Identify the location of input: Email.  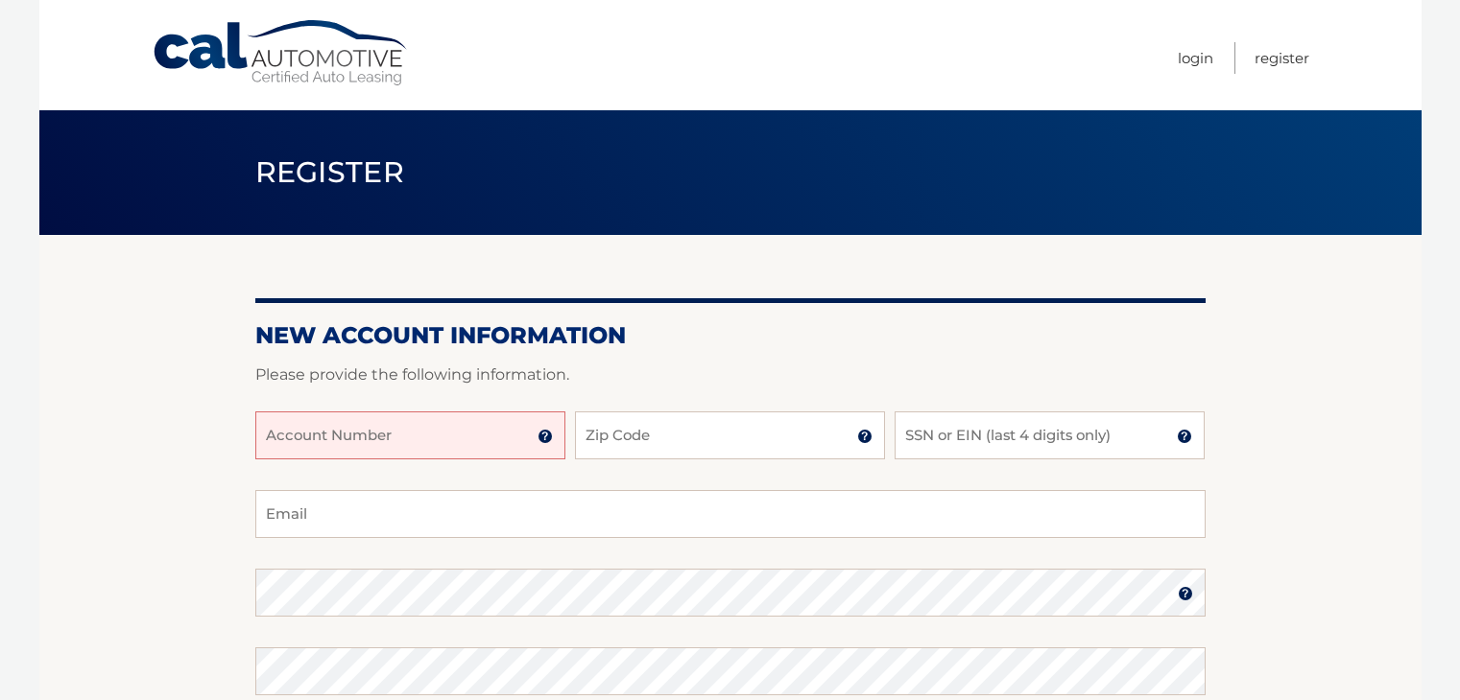
(730, 514).